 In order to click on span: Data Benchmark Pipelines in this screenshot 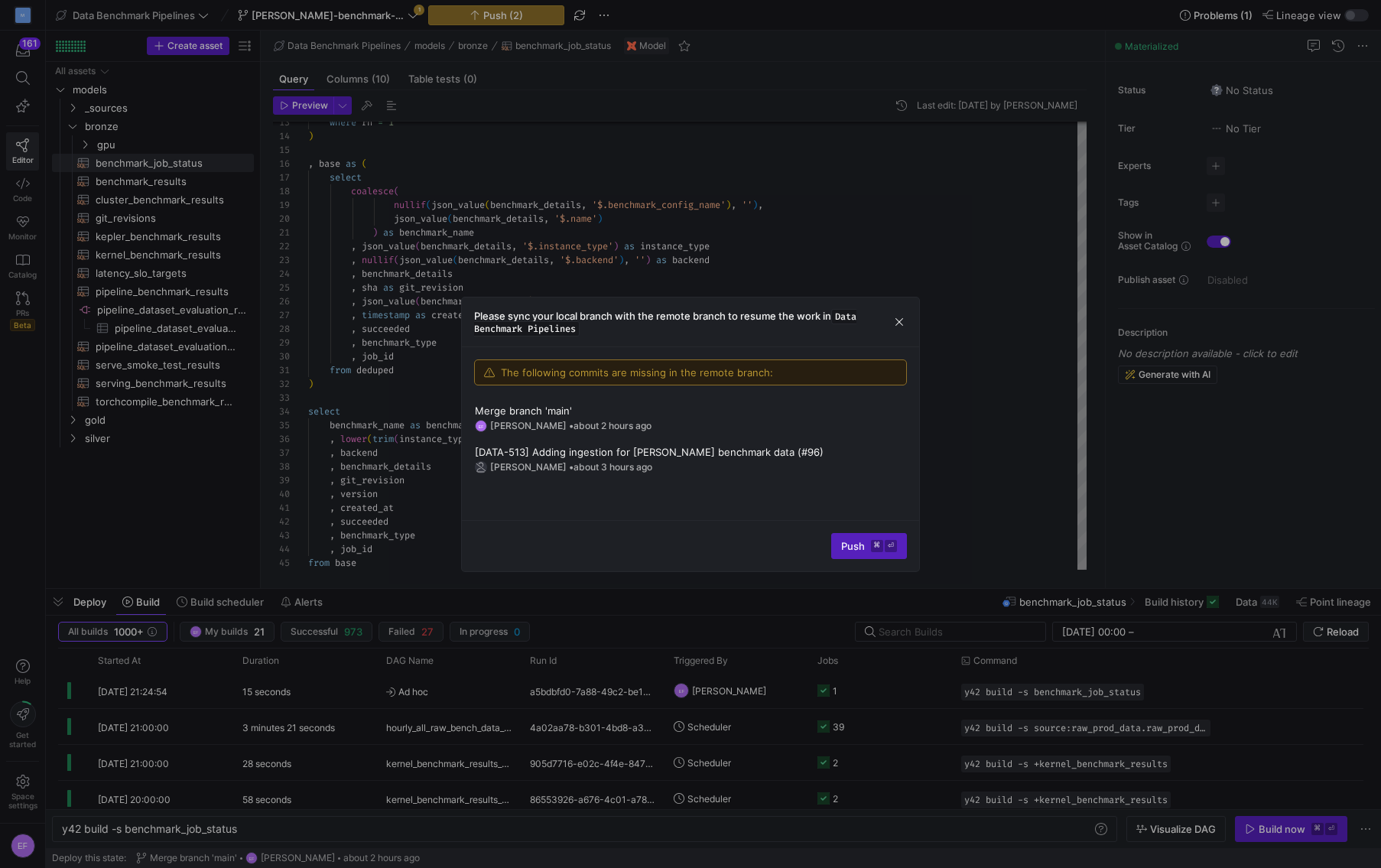, I will do `click(665, 323)`.